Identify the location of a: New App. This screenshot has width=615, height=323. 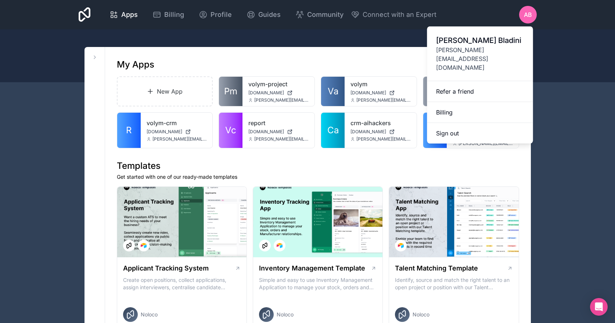
(165, 91).